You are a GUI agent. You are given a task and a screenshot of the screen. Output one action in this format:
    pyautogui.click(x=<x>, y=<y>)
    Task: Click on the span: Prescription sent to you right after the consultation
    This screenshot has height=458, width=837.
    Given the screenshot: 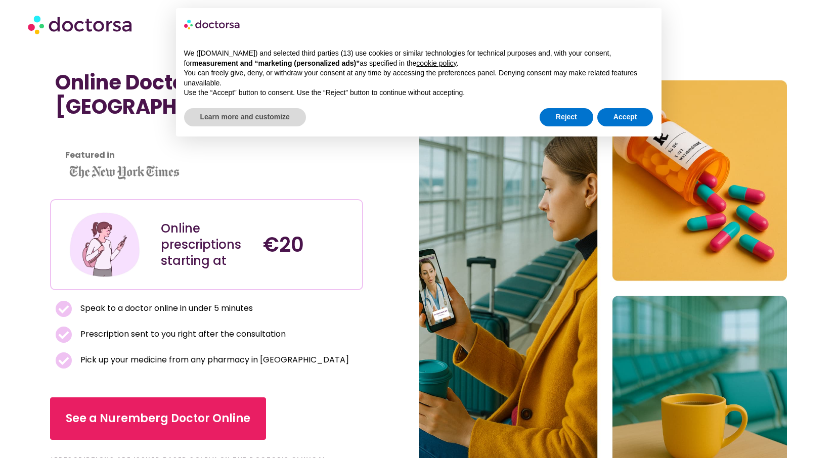 What is the action you would take?
    pyautogui.click(x=182, y=334)
    